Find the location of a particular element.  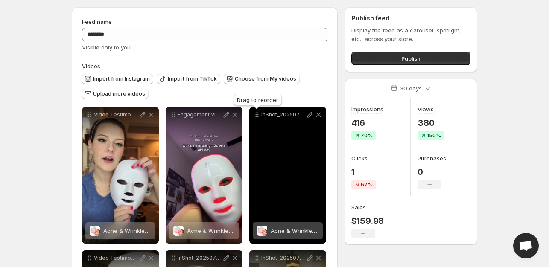

p: 416 is located at coordinates (367, 123).